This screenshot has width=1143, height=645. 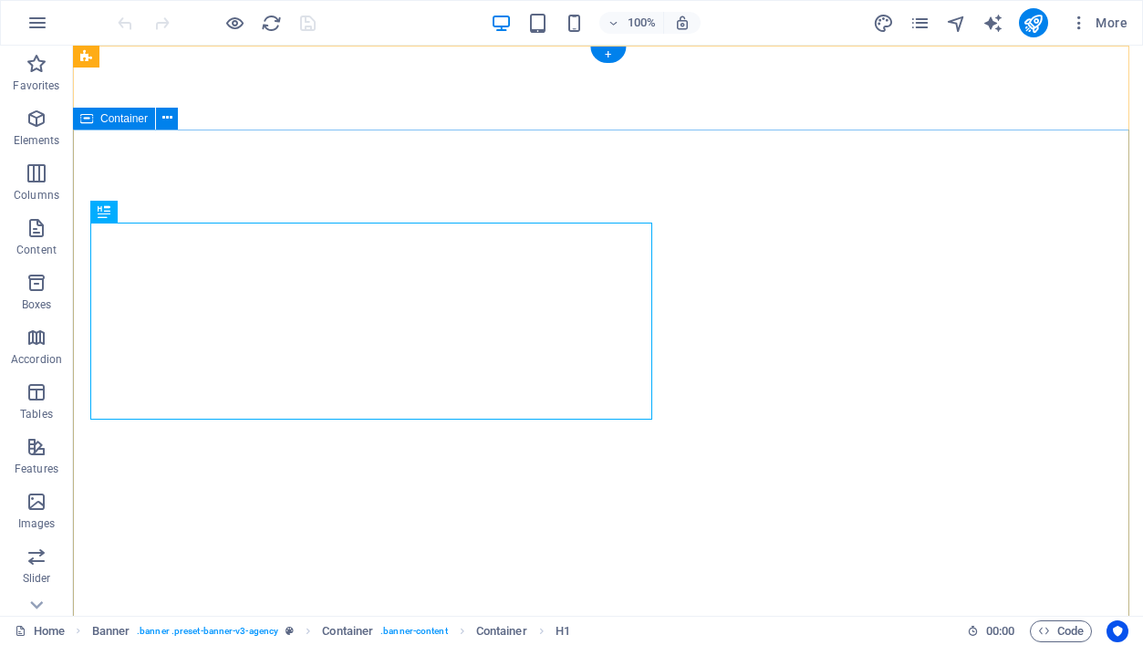 What do you see at coordinates (39, 631) in the screenshot?
I see `a: Click to cancel selection. Double-click to open Pages` at bounding box center [39, 631].